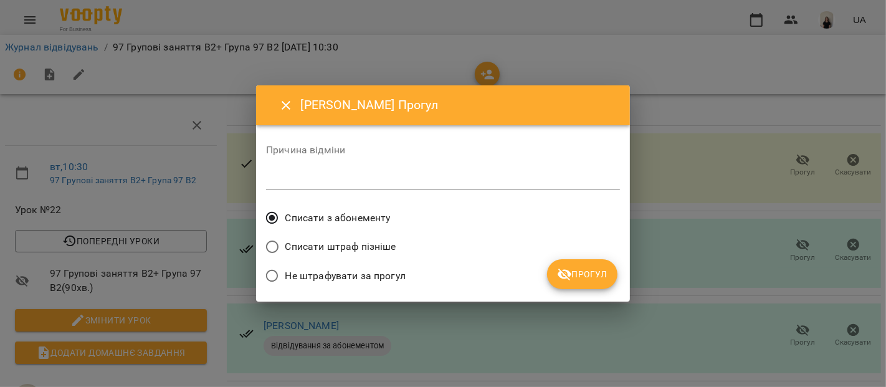 This screenshot has width=886, height=387. Describe the element at coordinates (582, 274) in the screenshot. I see `button: Прогул` at that location.